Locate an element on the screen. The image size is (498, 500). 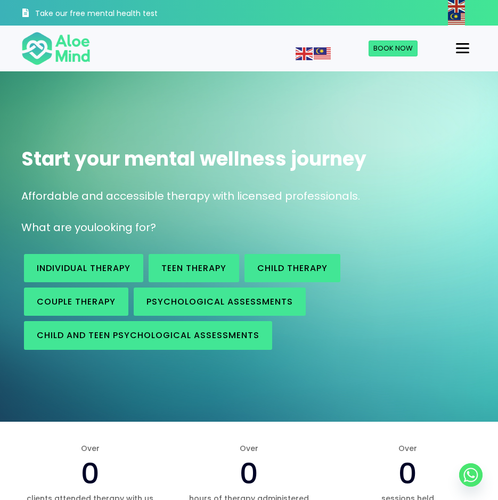
h3: Take our free mental health test is located at coordinates (97, 14).